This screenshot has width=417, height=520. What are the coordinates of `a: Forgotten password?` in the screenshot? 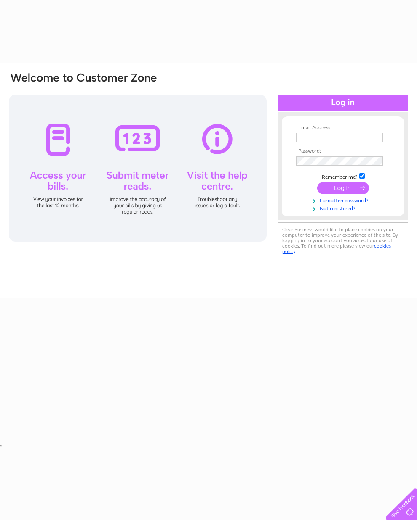 It's located at (343, 200).